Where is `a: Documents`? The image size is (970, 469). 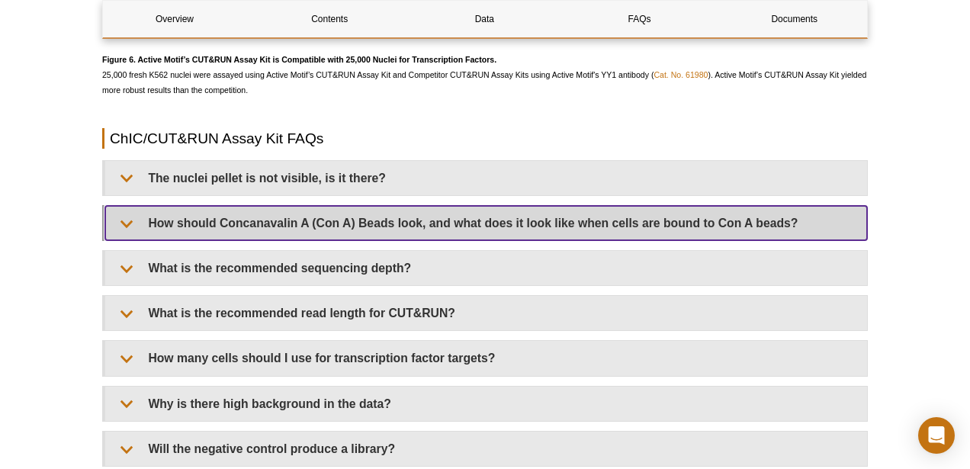 a: Documents is located at coordinates (795, 19).